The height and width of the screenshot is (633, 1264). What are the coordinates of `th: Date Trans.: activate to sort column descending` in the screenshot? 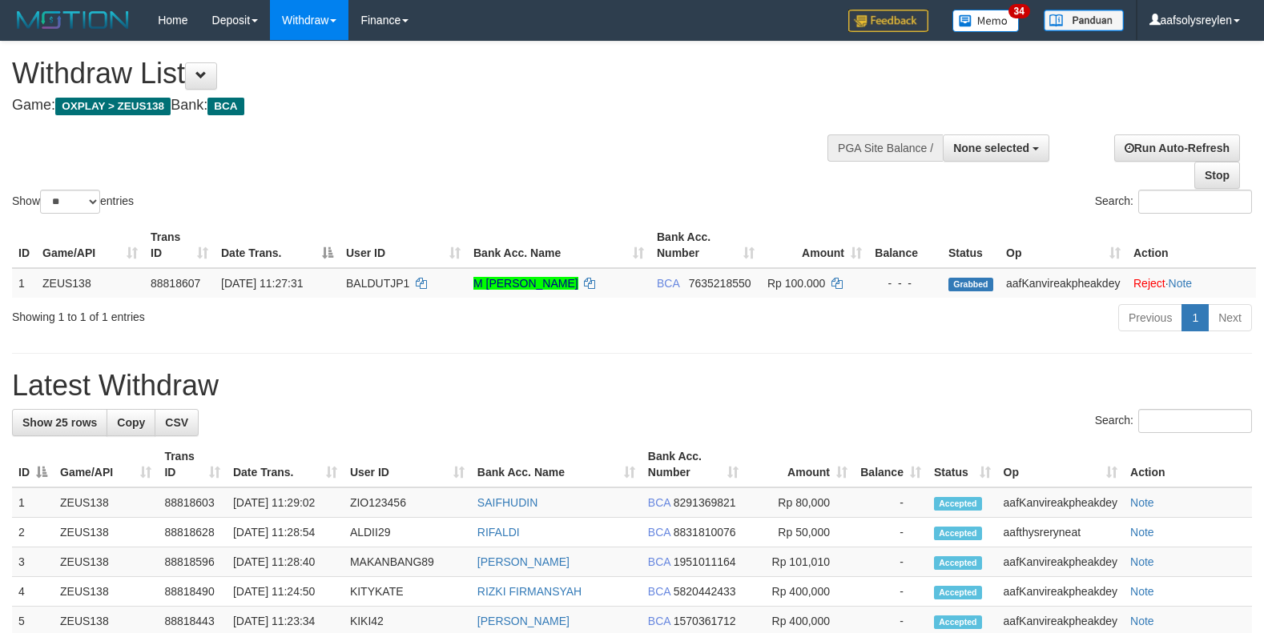 It's located at (277, 245).